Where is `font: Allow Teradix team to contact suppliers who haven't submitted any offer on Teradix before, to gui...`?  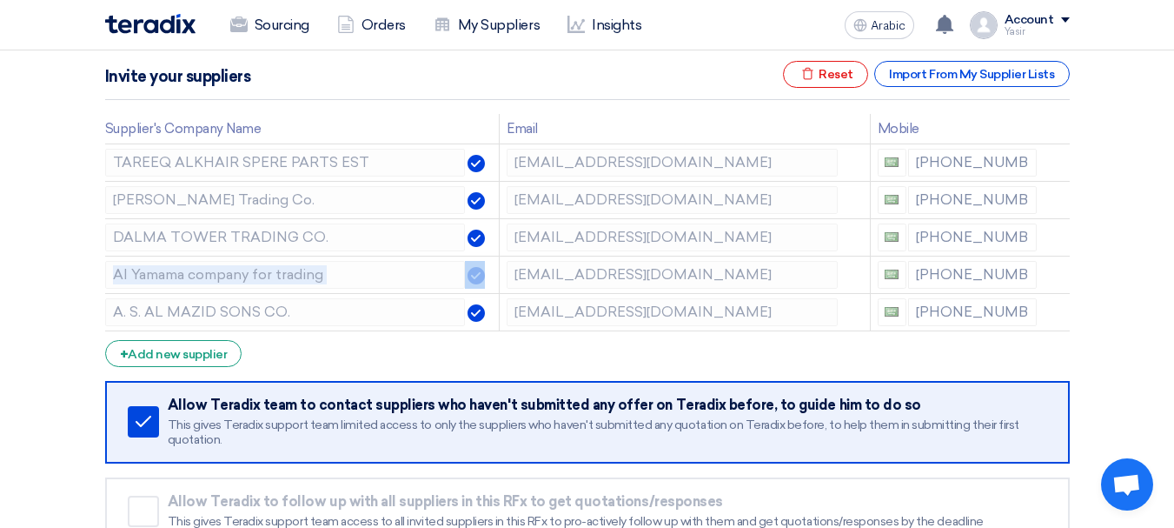 font: Allow Teradix team to contact suppliers who haven't submitted any offer on Teradix before, to gui... is located at coordinates (544, 404).